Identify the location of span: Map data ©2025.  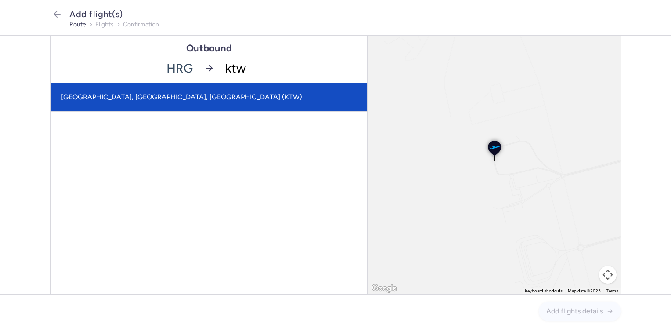
(584, 290).